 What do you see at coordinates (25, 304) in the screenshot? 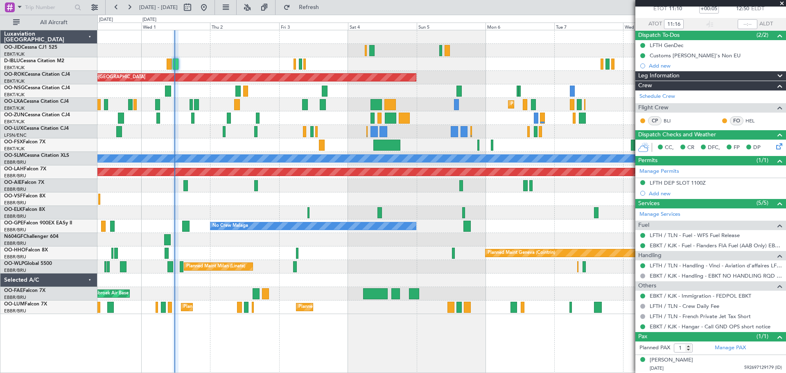
I see `a: OO-LUMFalcon 7X` at bounding box center [25, 304].